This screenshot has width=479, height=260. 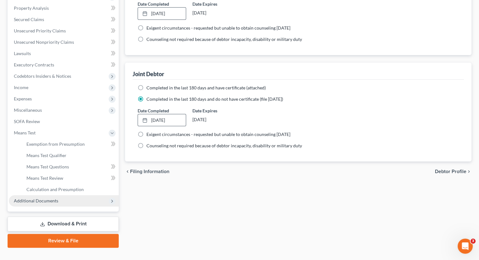 What do you see at coordinates (64, 53) in the screenshot?
I see `a: Lawsuits` at bounding box center [64, 53].